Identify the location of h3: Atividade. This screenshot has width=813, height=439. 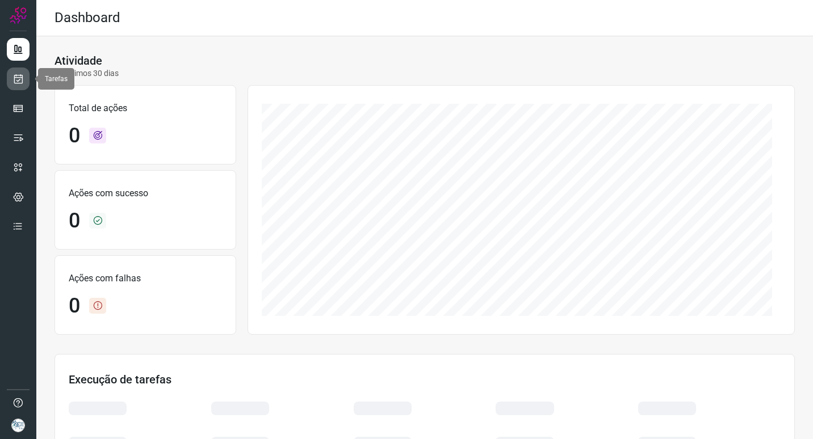
(78, 61).